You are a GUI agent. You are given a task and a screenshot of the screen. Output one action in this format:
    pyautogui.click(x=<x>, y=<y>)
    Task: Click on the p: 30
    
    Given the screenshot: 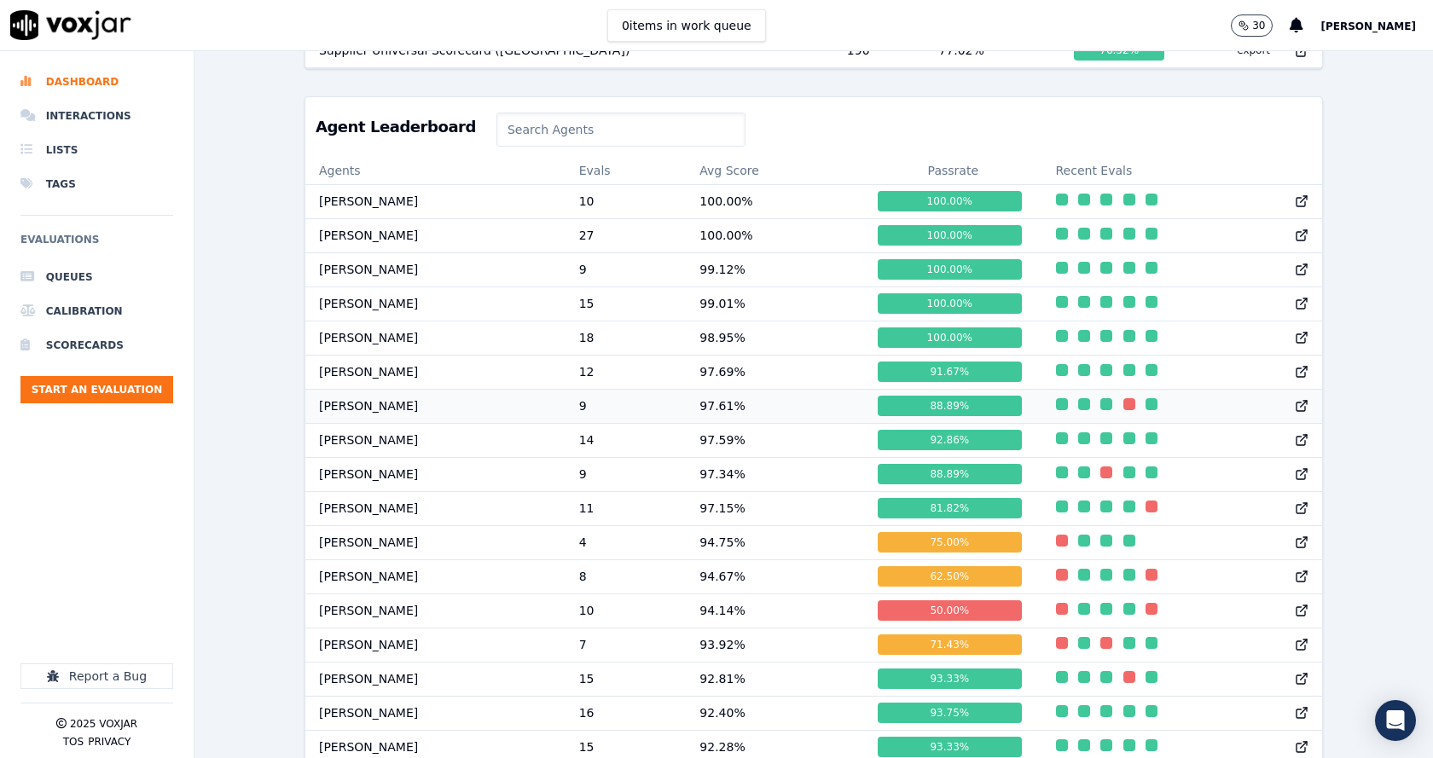 What is the action you would take?
    pyautogui.click(x=1258, y=26)
    